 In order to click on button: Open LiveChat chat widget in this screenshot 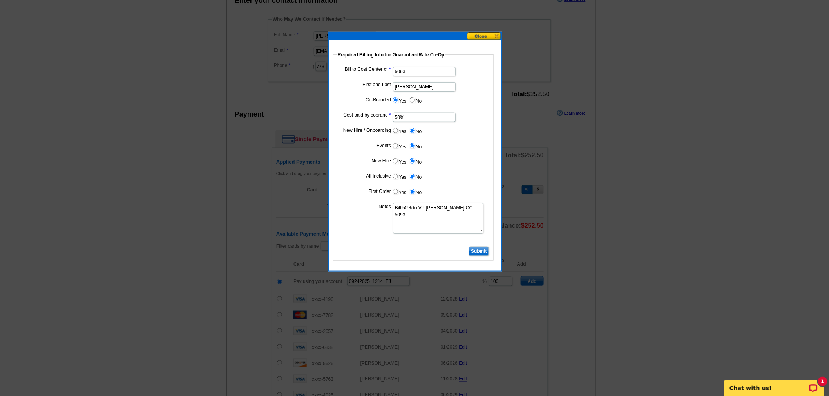, I will do `click(95, 17)`.